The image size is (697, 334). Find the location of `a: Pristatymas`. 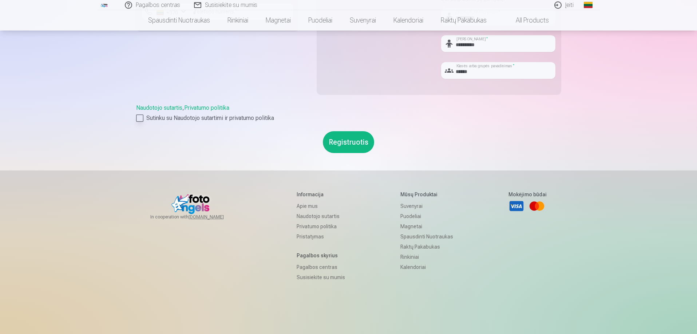

a: Pristatymas is located at coordinates (321, 237).